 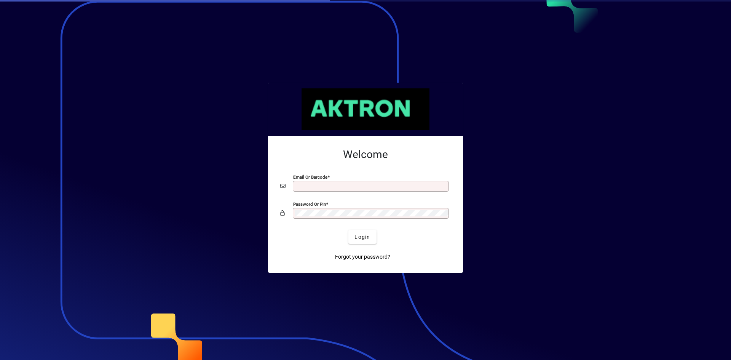 I want to click on span: Login, so click(x=362, y=237).